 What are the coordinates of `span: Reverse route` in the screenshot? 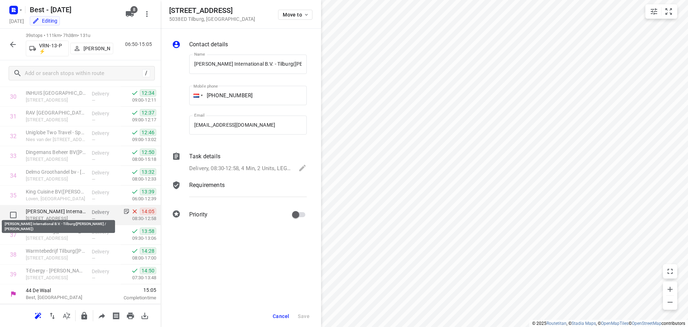 It's located at (52, 315).